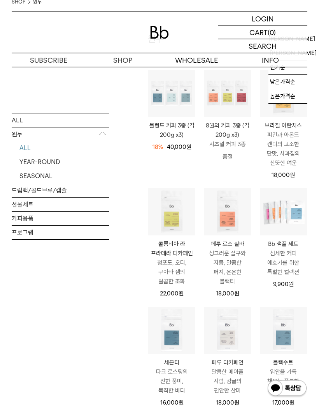  What do you see at coordinates (228, 363) in the screenshot?
I see `p: 페루 디카페인` at bounding box center [228, 363].